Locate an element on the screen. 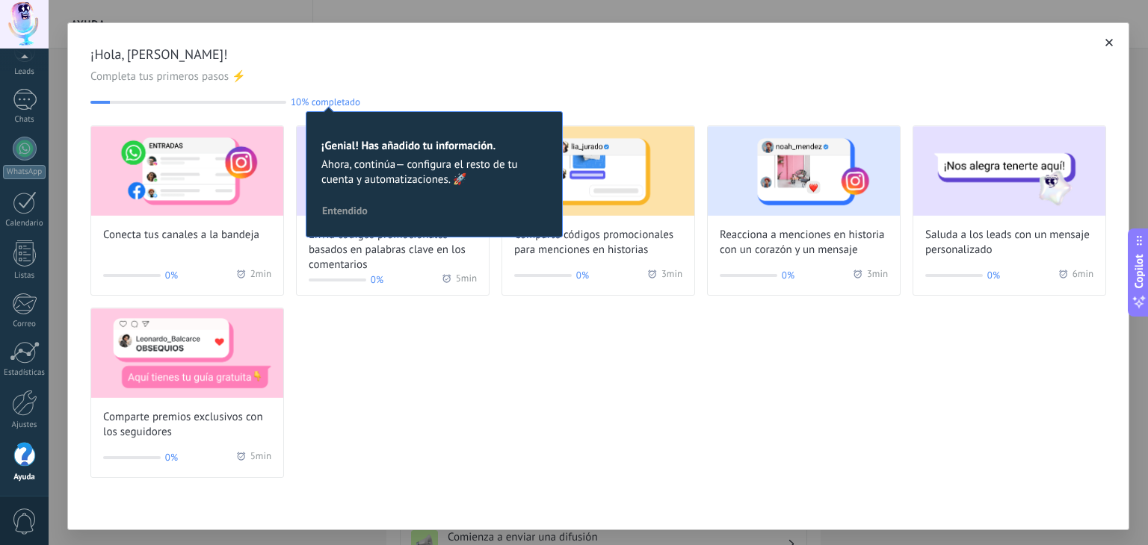 The height and width of the screenshot is (545, 1148). span: Entendido is located at coordinates (344, 211).